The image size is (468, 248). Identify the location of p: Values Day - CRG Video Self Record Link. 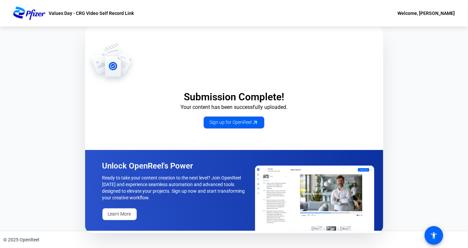
(91, 13).